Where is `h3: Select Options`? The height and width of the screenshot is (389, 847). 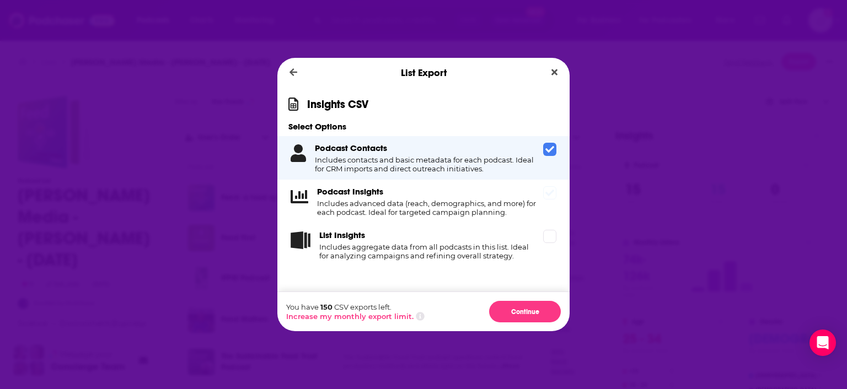 h3: Select Options is located at coordinates (423, 126).